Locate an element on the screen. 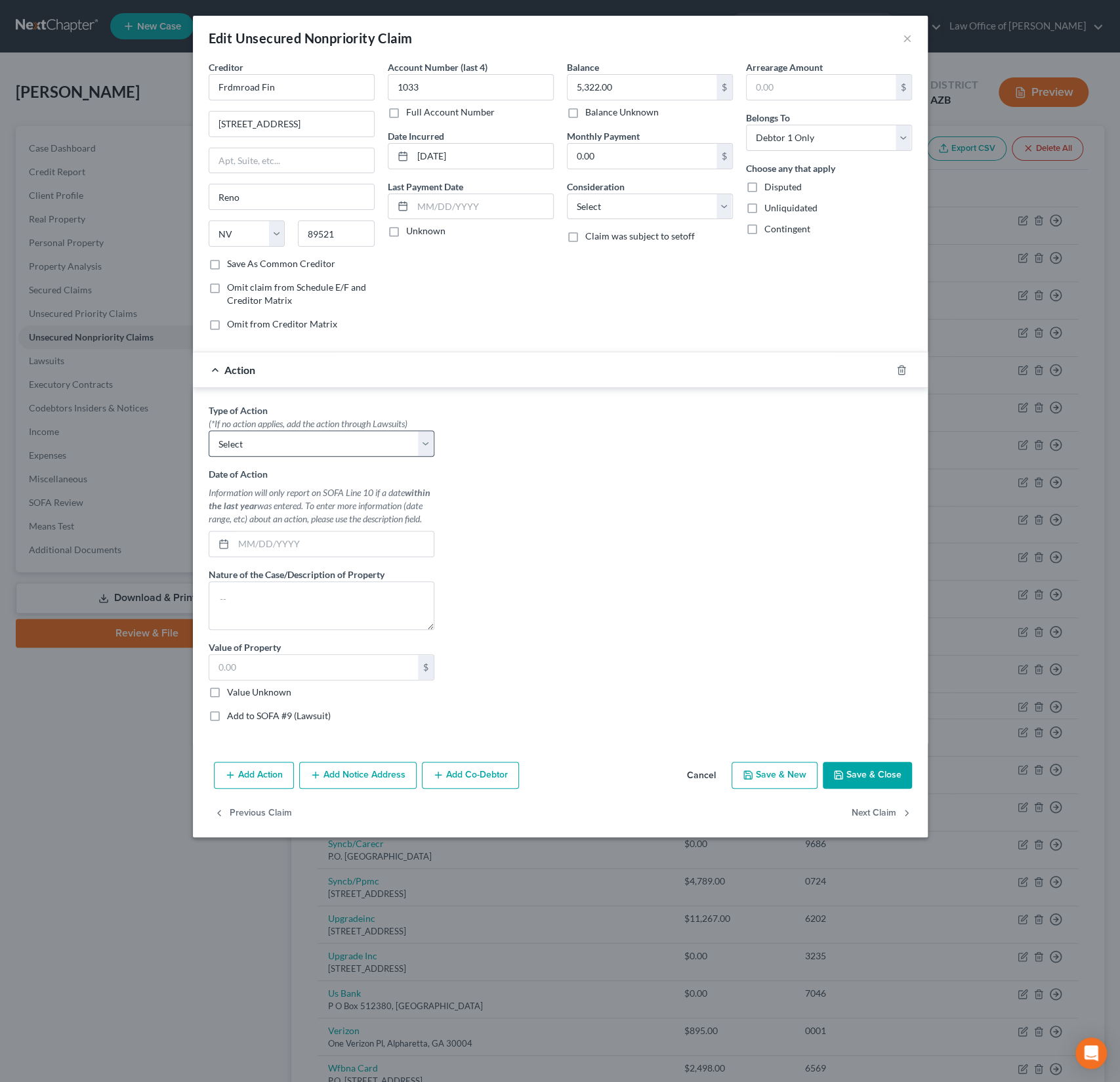  button: Add Notice Address is located at coordinates (358, 776).